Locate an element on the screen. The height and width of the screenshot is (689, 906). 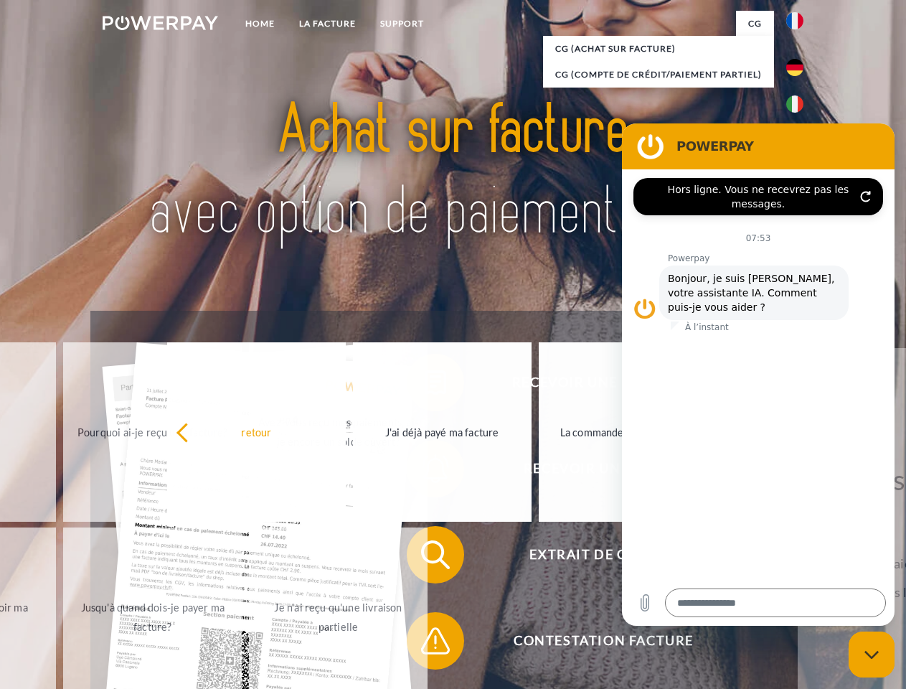
p: Powerpay is located at coordinates (159, 135).